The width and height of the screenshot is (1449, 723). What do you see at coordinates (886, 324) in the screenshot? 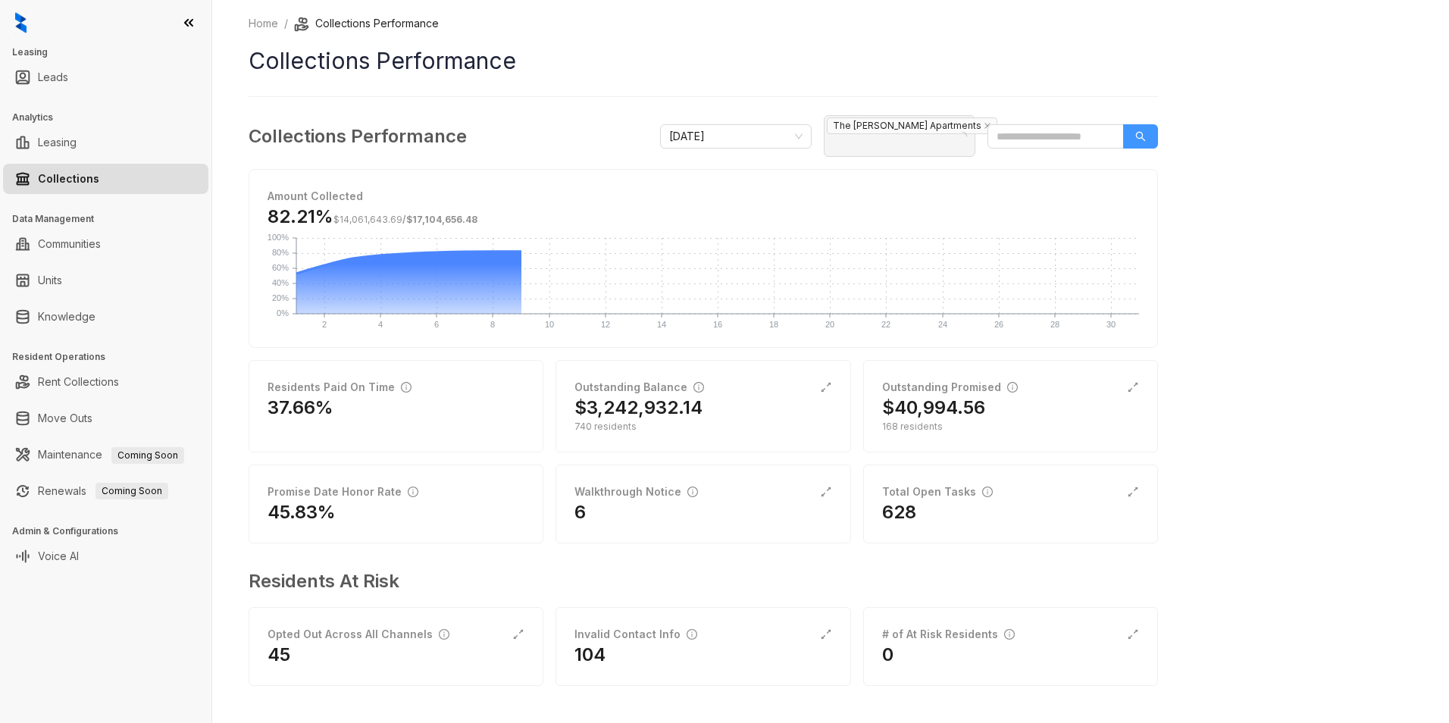
I see `text: 22` at bounding box center [886, 324].